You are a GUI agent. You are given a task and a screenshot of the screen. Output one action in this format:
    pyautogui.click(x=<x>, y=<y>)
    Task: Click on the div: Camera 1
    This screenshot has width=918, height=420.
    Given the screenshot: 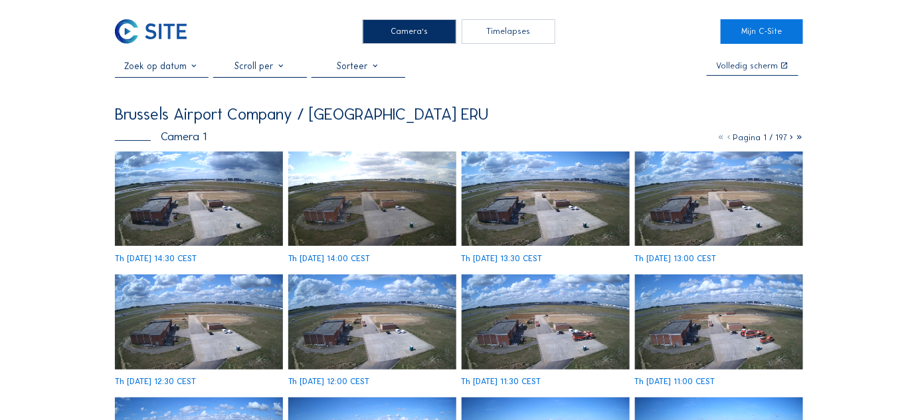 What is the action you would take?
    pyautogui.click(x=161, y=136)
    